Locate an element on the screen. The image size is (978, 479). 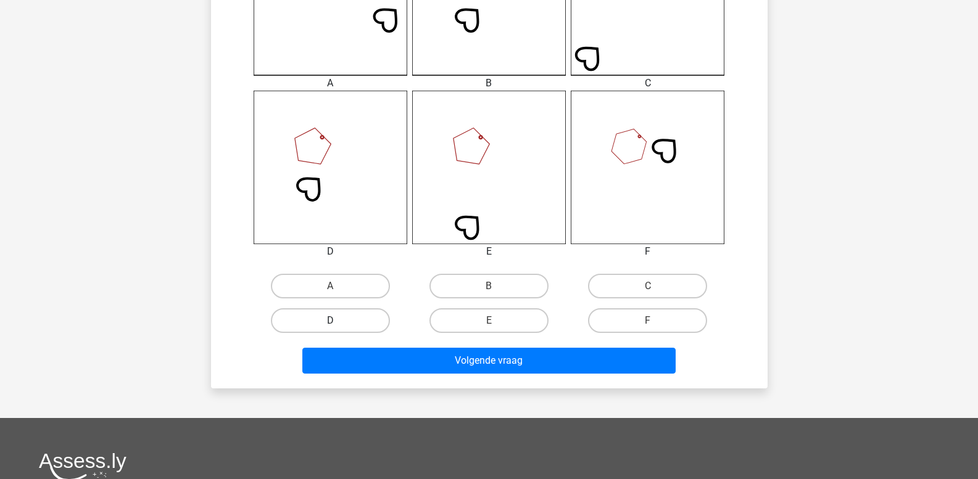
label: F is located at coordinates (647, 321).